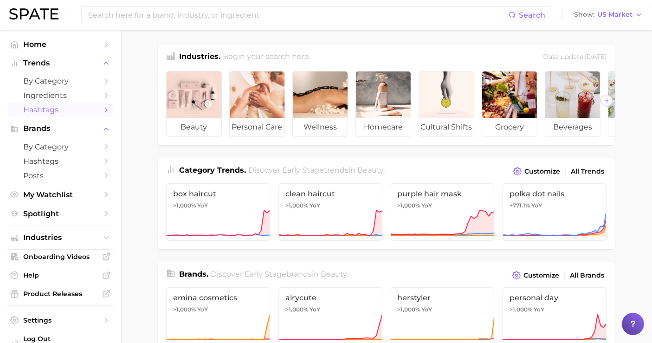 This screenshot has width=652, height=343. I want to click on span: Ingredients, so click(60, 95).